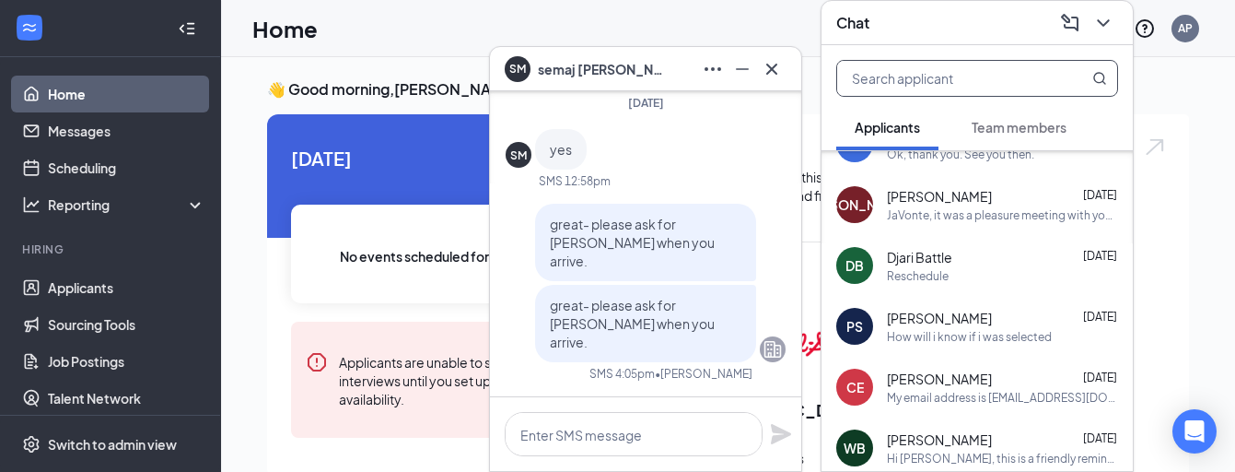 This screenshot has height=472, width=1235. Describe the element at coordinates (742, 69) in the screenshot. I see `svg: Minimize` at that location.